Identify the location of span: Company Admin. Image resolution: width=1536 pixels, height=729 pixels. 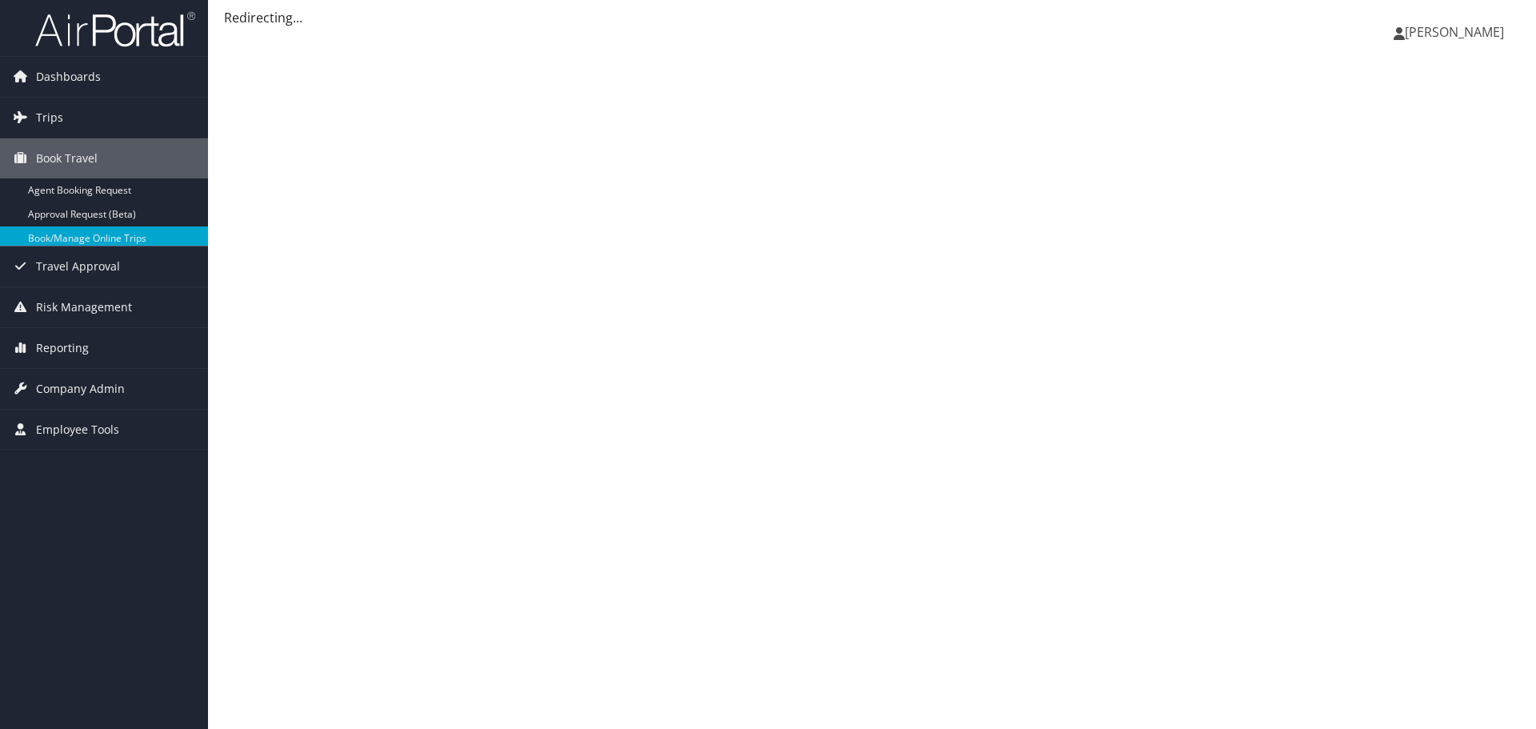
(80, 389).